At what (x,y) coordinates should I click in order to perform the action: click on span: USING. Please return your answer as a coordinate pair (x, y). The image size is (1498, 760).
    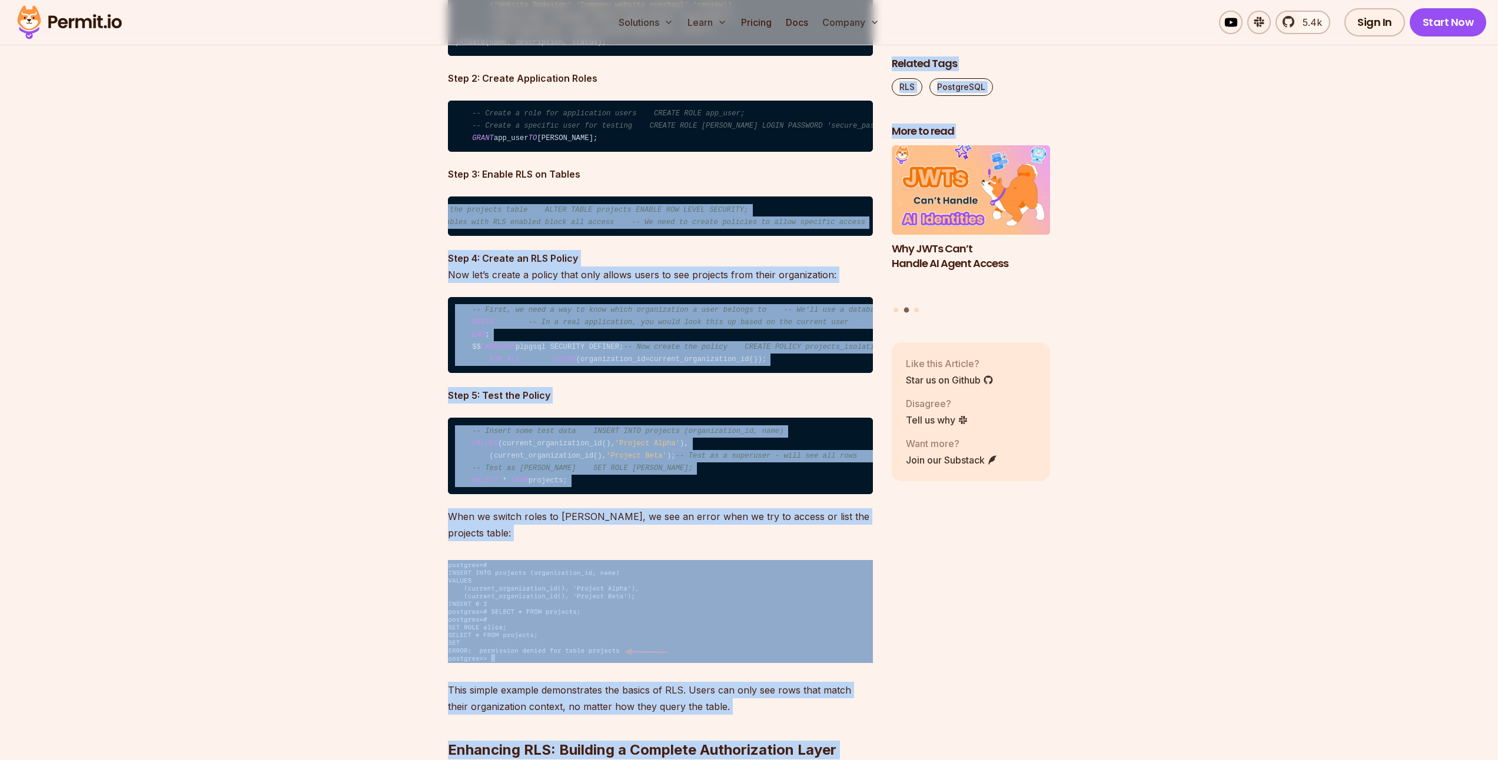
    Looking at the image, I should click on (565, 360).